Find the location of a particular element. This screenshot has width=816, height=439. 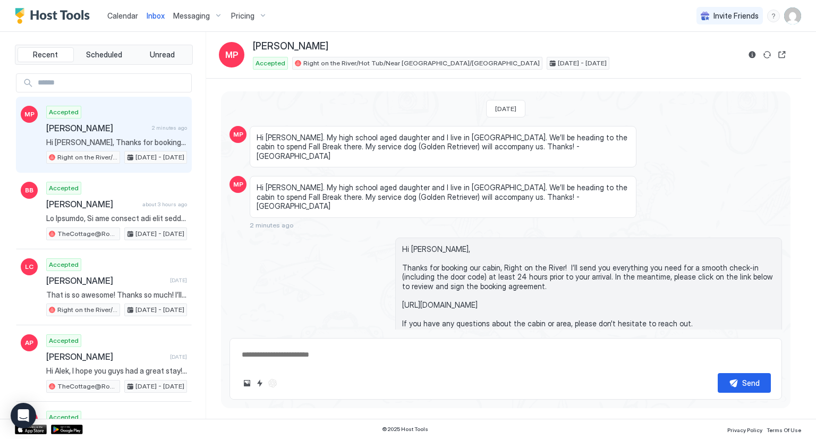

span: Unread is located at coordinates (162, 55).